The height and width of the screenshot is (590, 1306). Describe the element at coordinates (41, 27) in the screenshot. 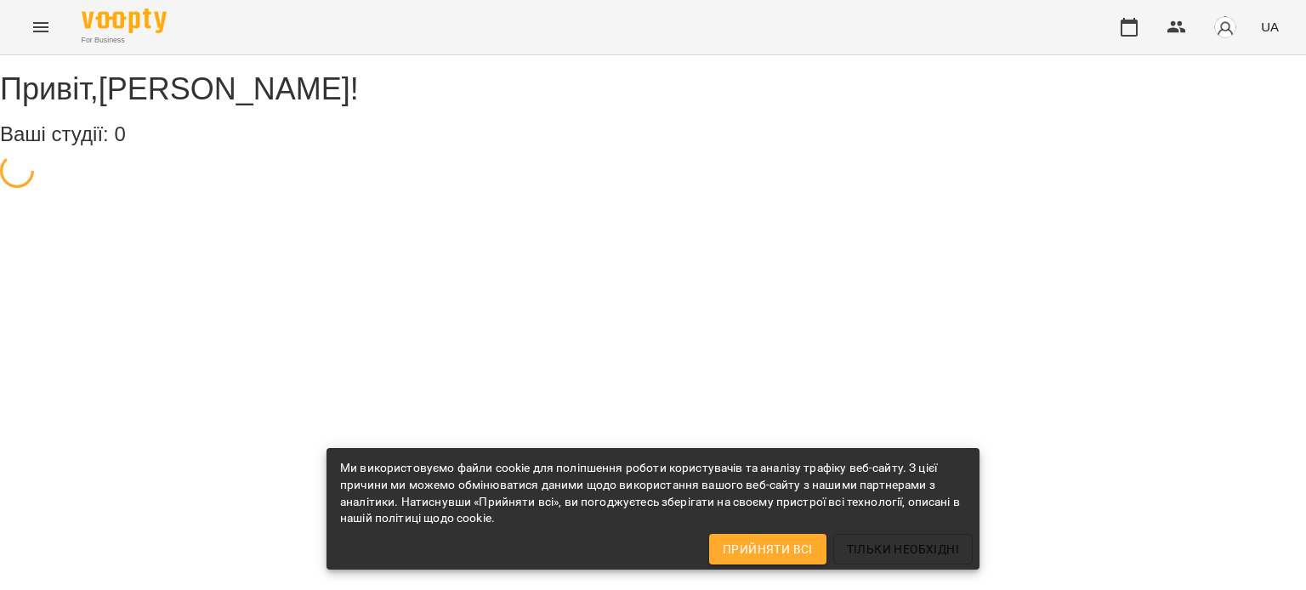

I see `button: Menu` at that location.